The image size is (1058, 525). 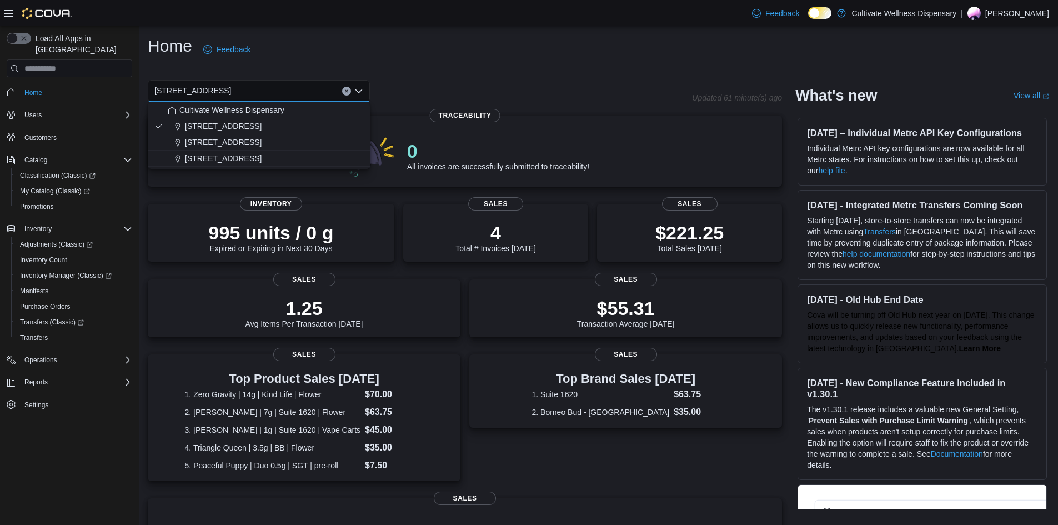 What do you see at coordinates (888, 421) in the screenshot?
I see `strong: Prevent Sales with Purchase Limit Warning` at bounding box center [888, 421].